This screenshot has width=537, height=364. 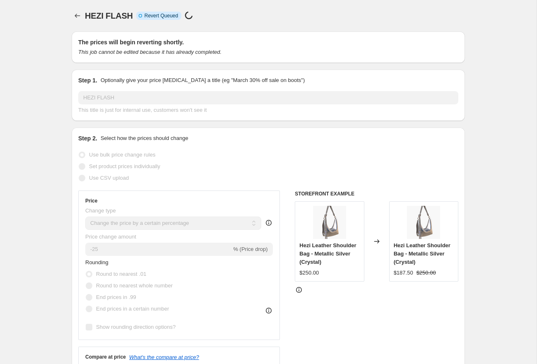 I want to click on span: This title is just for internal use, customers won't see it, so click(x=143, y=110).